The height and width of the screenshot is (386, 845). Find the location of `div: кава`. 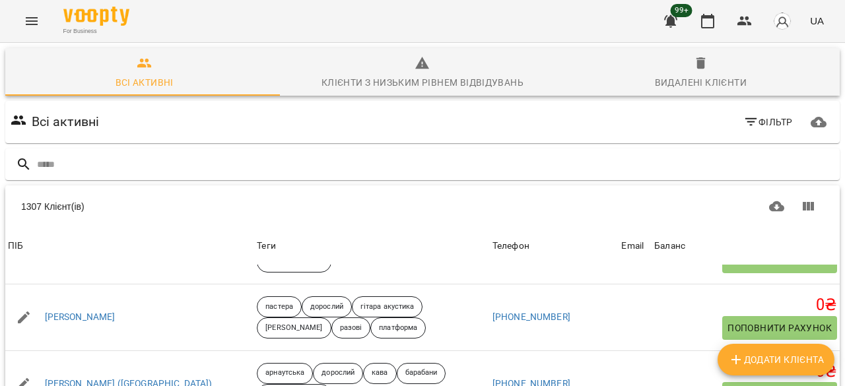

div: кава is located at coordinates (380, 374).